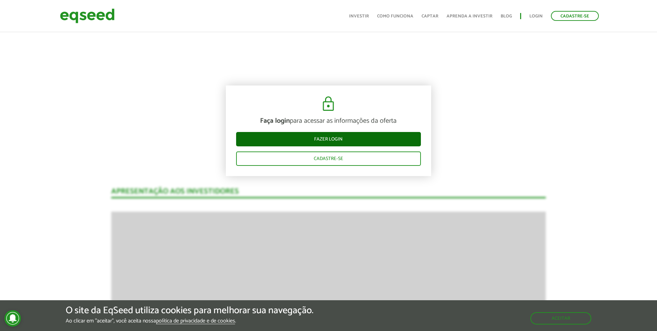 The width and height of the screenshot is (657, 331). Describe the element at coordinates (329, 139) in the screenshot. I see `a: Fazer login` at that location.